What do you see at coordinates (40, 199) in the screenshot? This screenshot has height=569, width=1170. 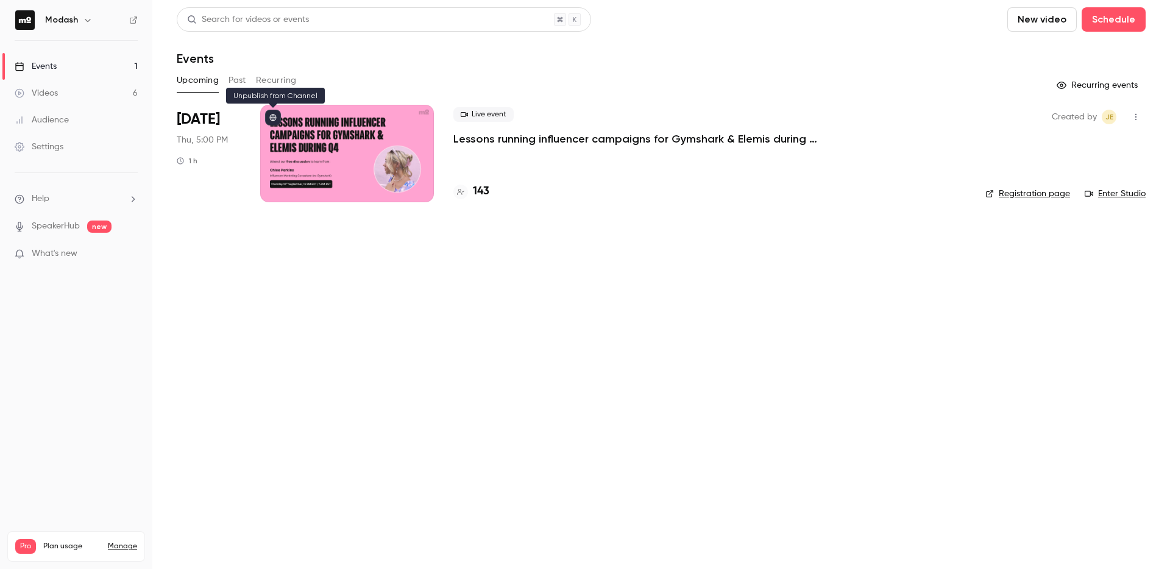 I see `span: Help` at bounding box center [40, 199].